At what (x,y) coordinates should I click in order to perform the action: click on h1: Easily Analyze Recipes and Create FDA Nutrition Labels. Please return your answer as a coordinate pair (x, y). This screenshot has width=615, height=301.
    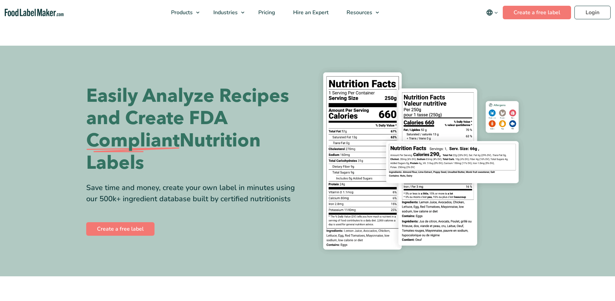
    Looking at the image, I should click on (194, 129).